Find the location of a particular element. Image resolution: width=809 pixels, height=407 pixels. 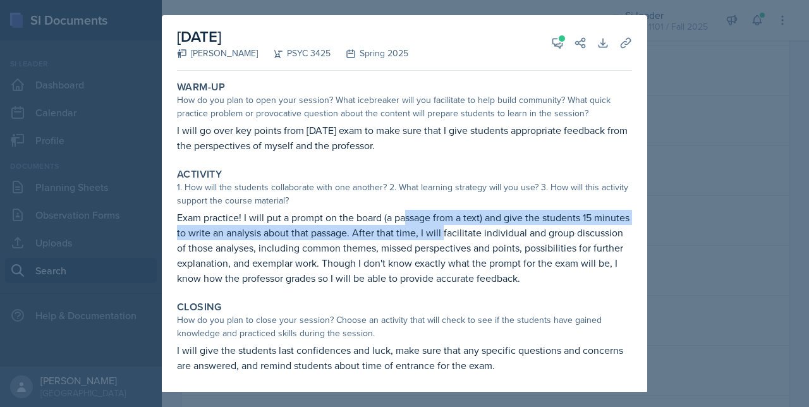

label: Closing is located at coordinates (199, 307).